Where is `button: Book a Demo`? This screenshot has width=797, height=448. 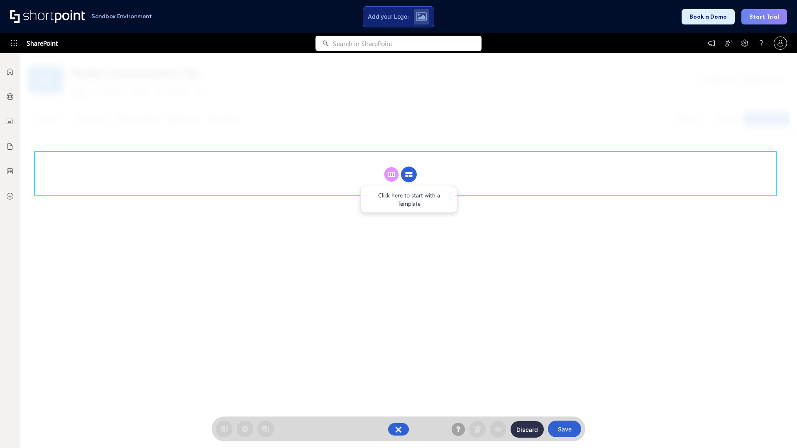
button: Book a Demo is located at coordinates (708, 17).